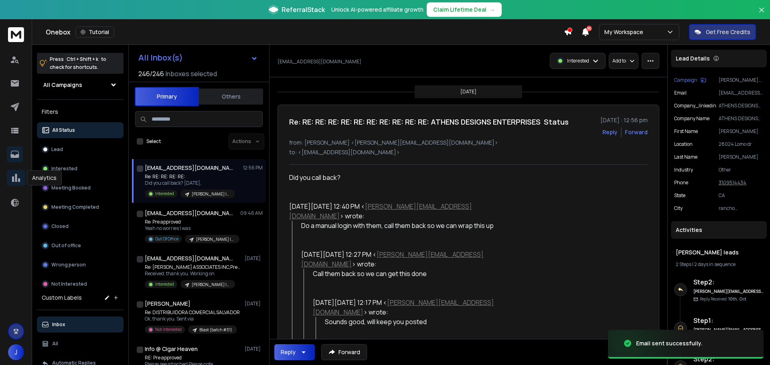 The image size is (770, 365). Describe the element at coordinates (636, 132) in the screenshot. I see `div: Forward` at that location.